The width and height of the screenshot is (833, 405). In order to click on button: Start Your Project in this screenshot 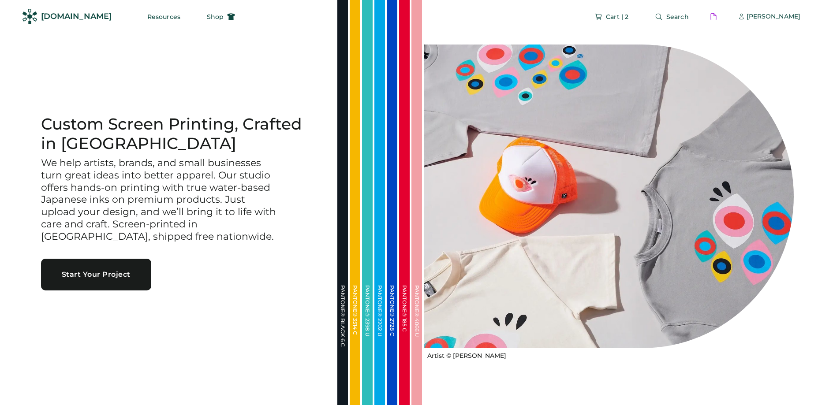, I will do `click(96, 275)`.